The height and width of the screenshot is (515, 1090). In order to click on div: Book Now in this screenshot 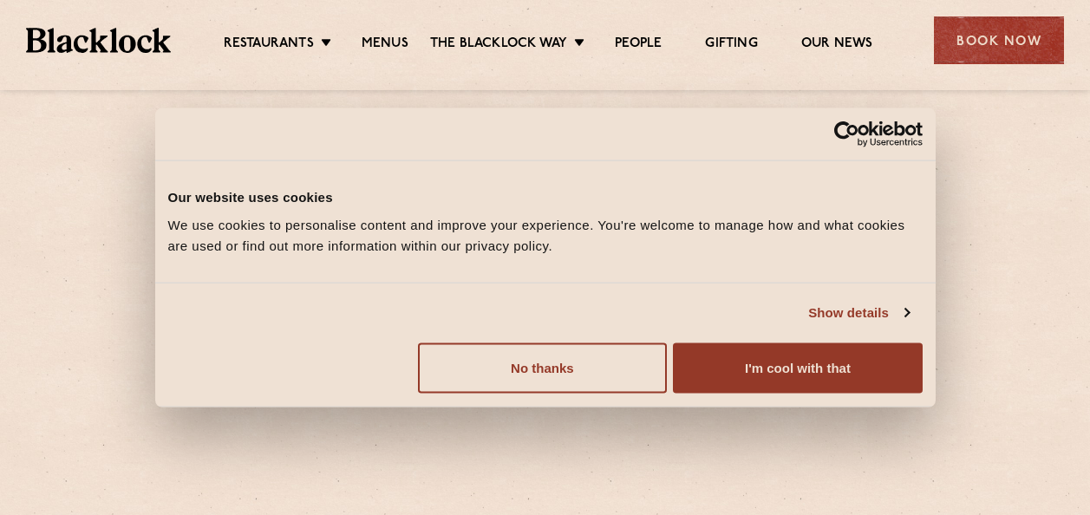, I will do `click(999, 40)`.